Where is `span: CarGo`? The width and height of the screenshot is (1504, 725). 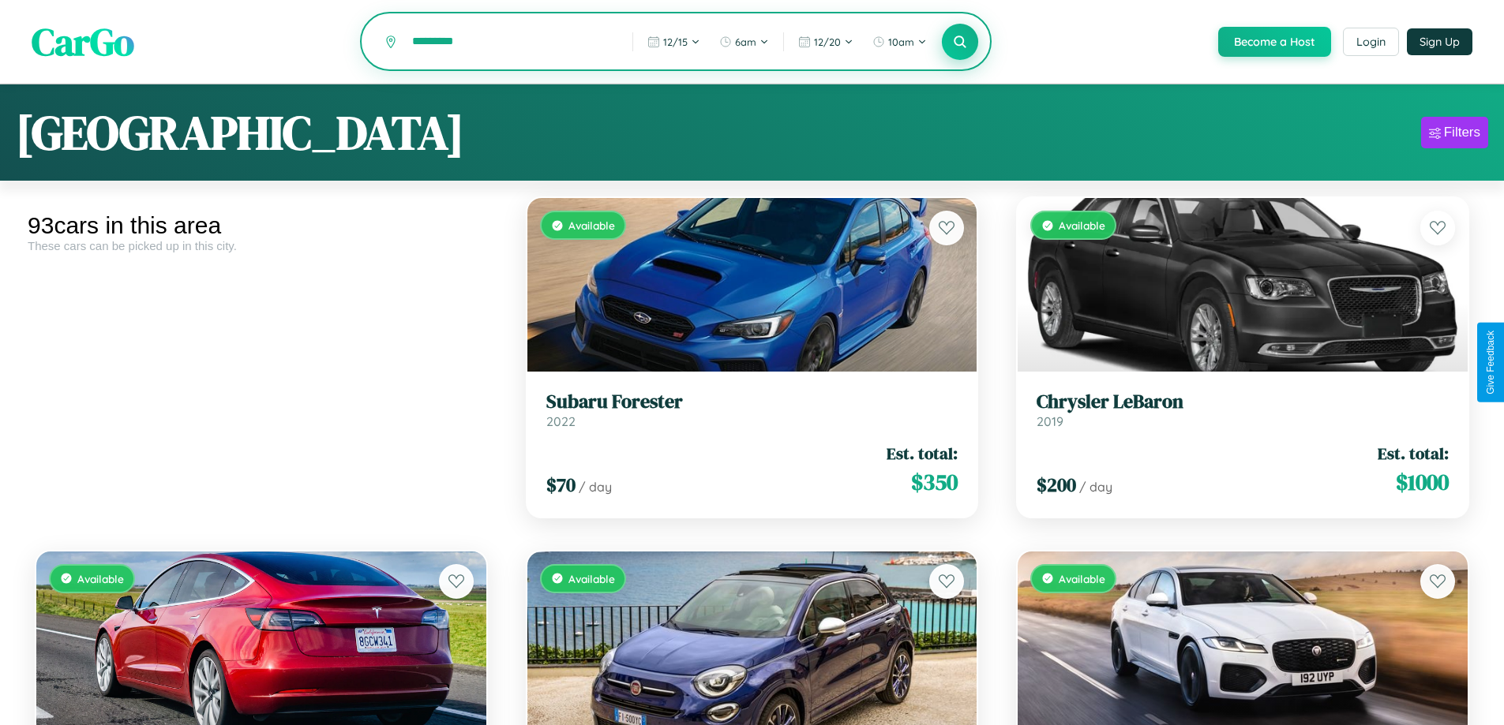 span: CarGo is located at coordinates (83, 42).